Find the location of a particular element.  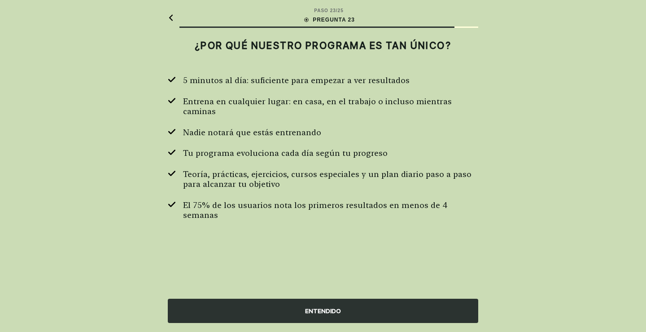

span: Tu programa evoluciona cada día según tu progreso is located at coordinates (285, 153).